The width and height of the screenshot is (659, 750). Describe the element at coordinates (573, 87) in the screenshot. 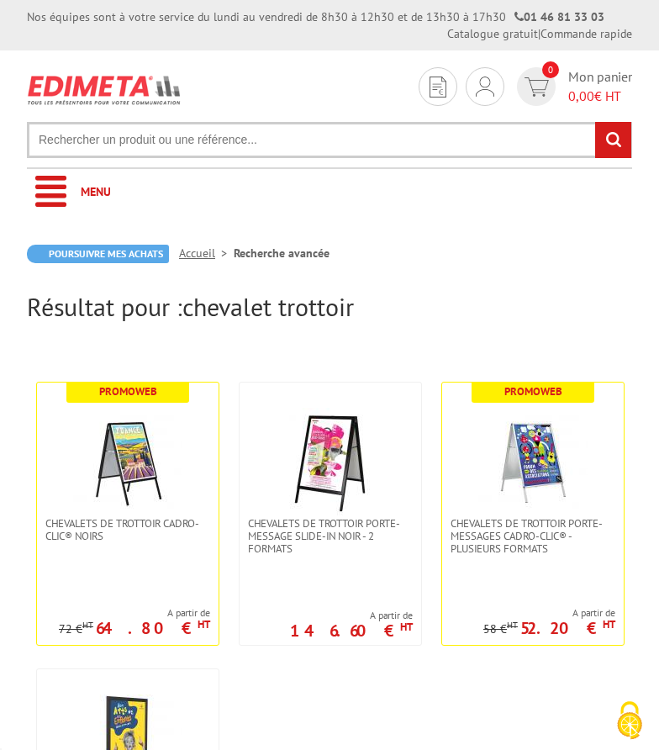

I see `a: devis rapide 0 Mon panier 0,00€ HT` at that location.